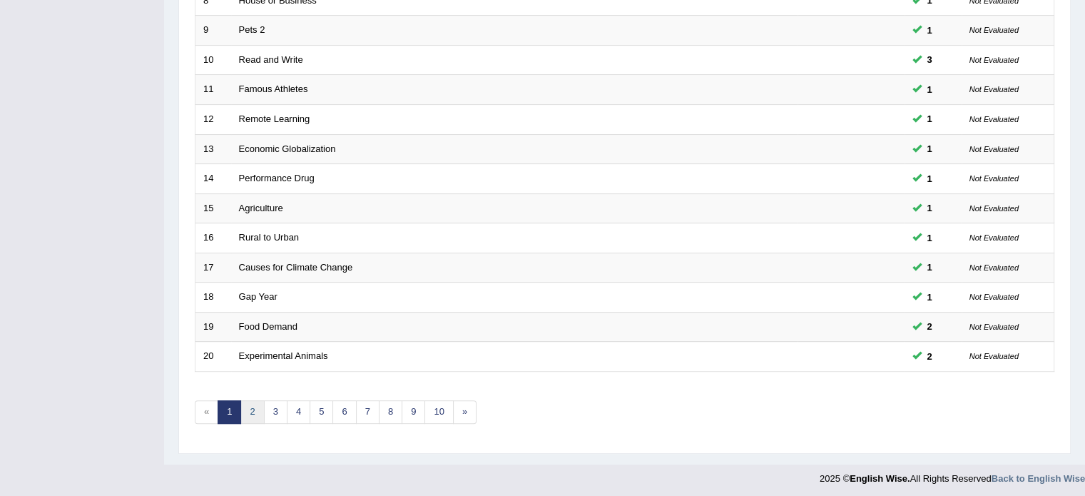  I want to click on a: Economic Globalization, so click(287, 148).